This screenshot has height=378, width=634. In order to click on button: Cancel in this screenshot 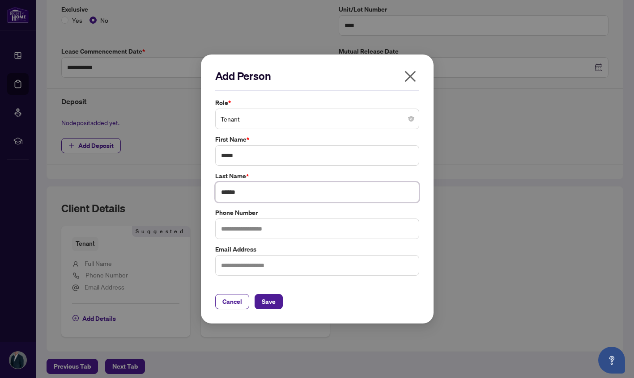, I will do `click(232, 302)`.